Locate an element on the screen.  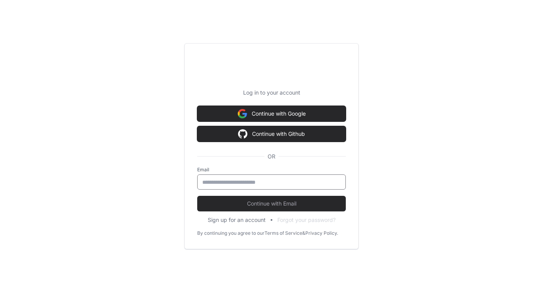
p: Log in to your account is located at coordinates (272, 93).